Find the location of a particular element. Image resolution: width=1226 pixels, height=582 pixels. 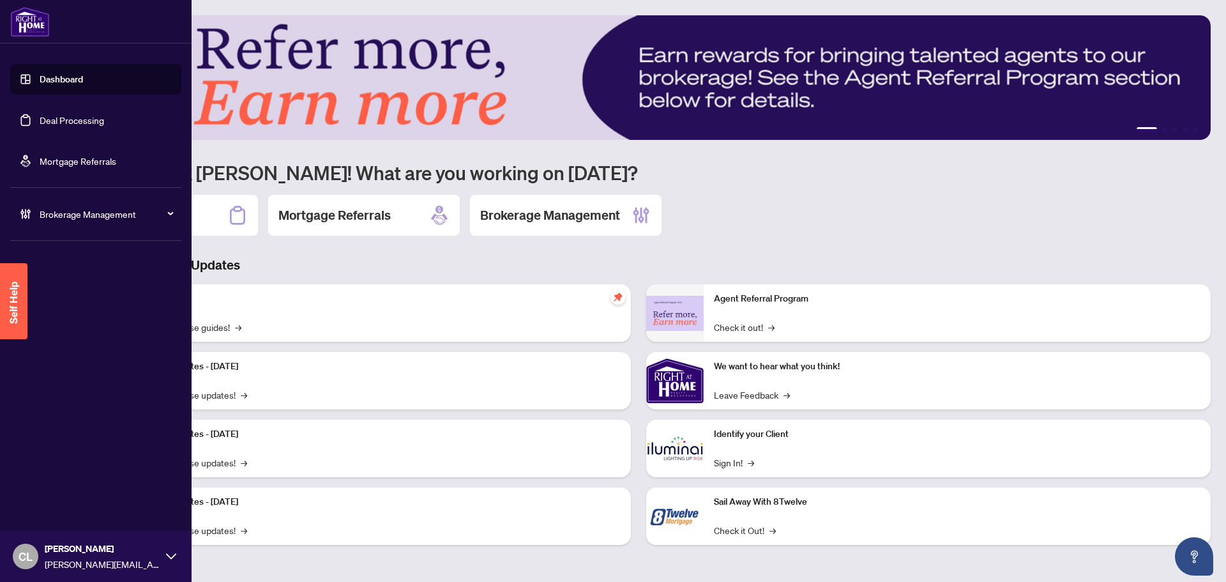

p: Sail Away With 8Twelve is located at coordinates (957, 502).